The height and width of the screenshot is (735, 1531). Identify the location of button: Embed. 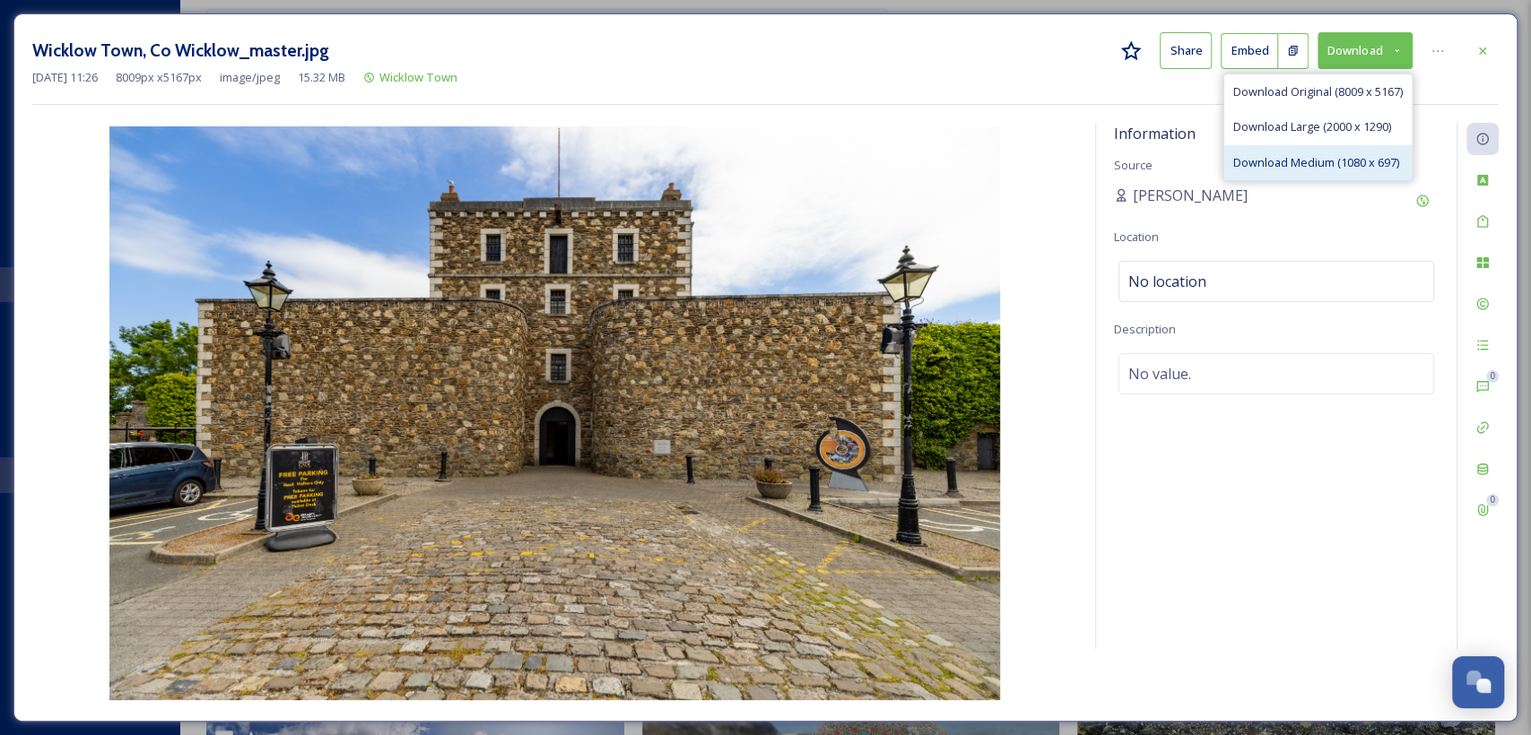
(1249, 51).